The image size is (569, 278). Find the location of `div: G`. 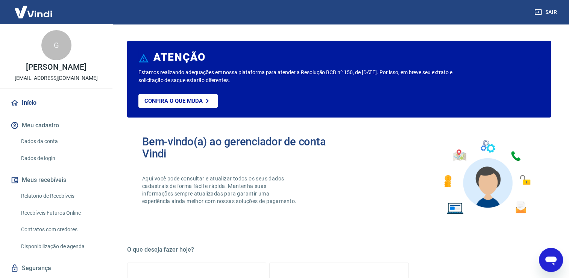

div: G is located at coordinates (56, 45).